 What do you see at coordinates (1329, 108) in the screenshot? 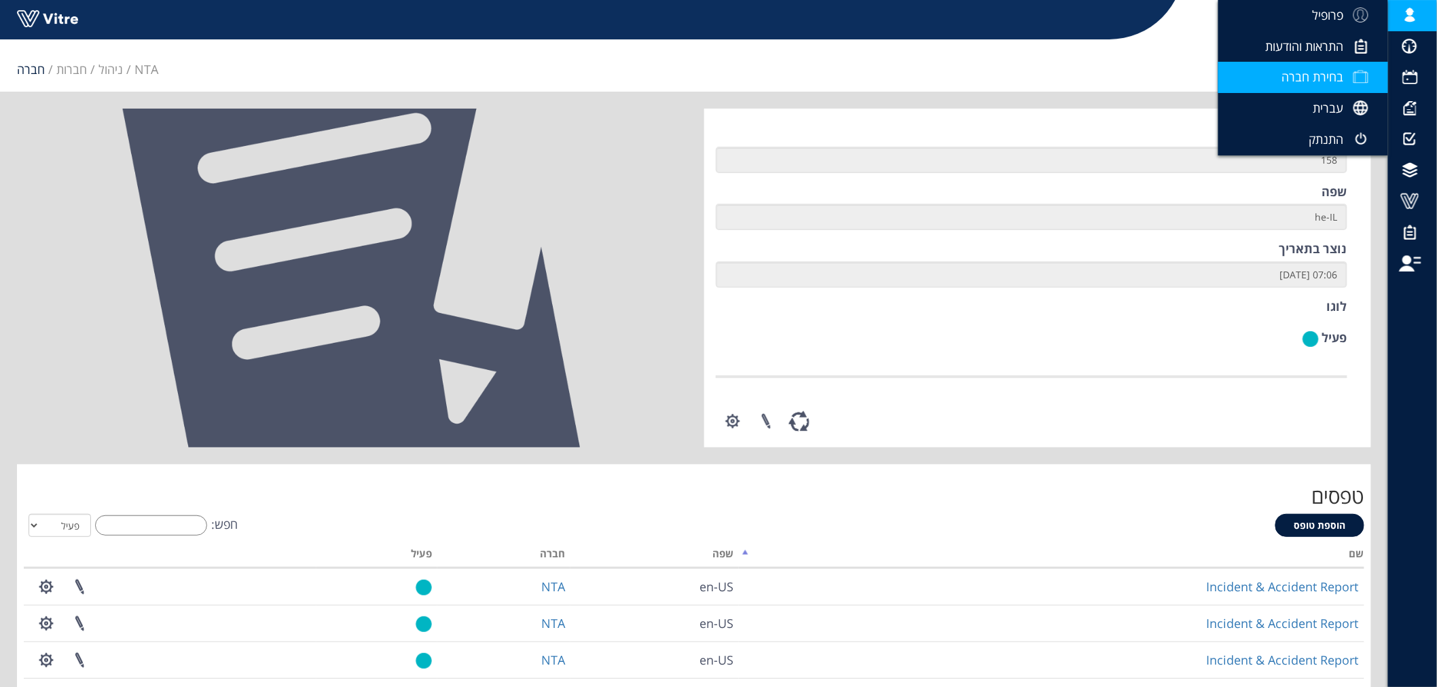
I see `span: עברית` at bounding box center [1329, 108].